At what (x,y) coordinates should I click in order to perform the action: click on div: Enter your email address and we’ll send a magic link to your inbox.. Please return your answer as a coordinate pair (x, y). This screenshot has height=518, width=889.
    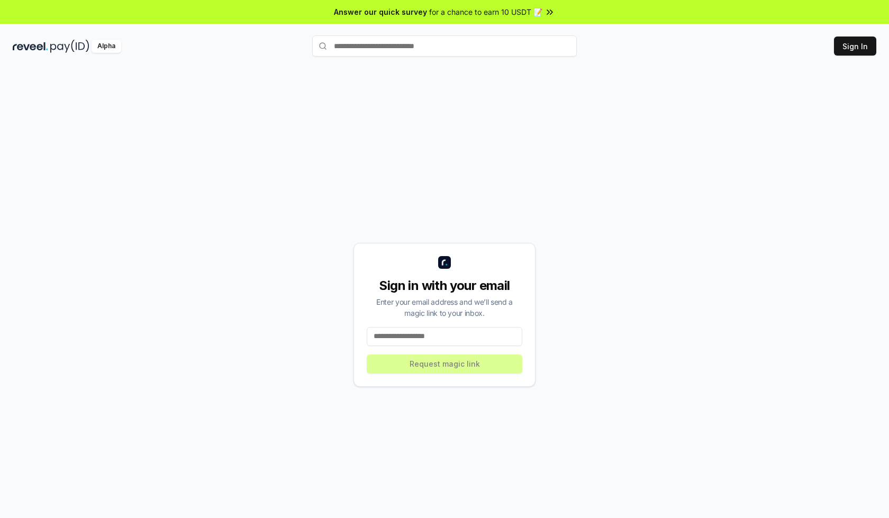
    Looking at the image, I should click on (445, 308).